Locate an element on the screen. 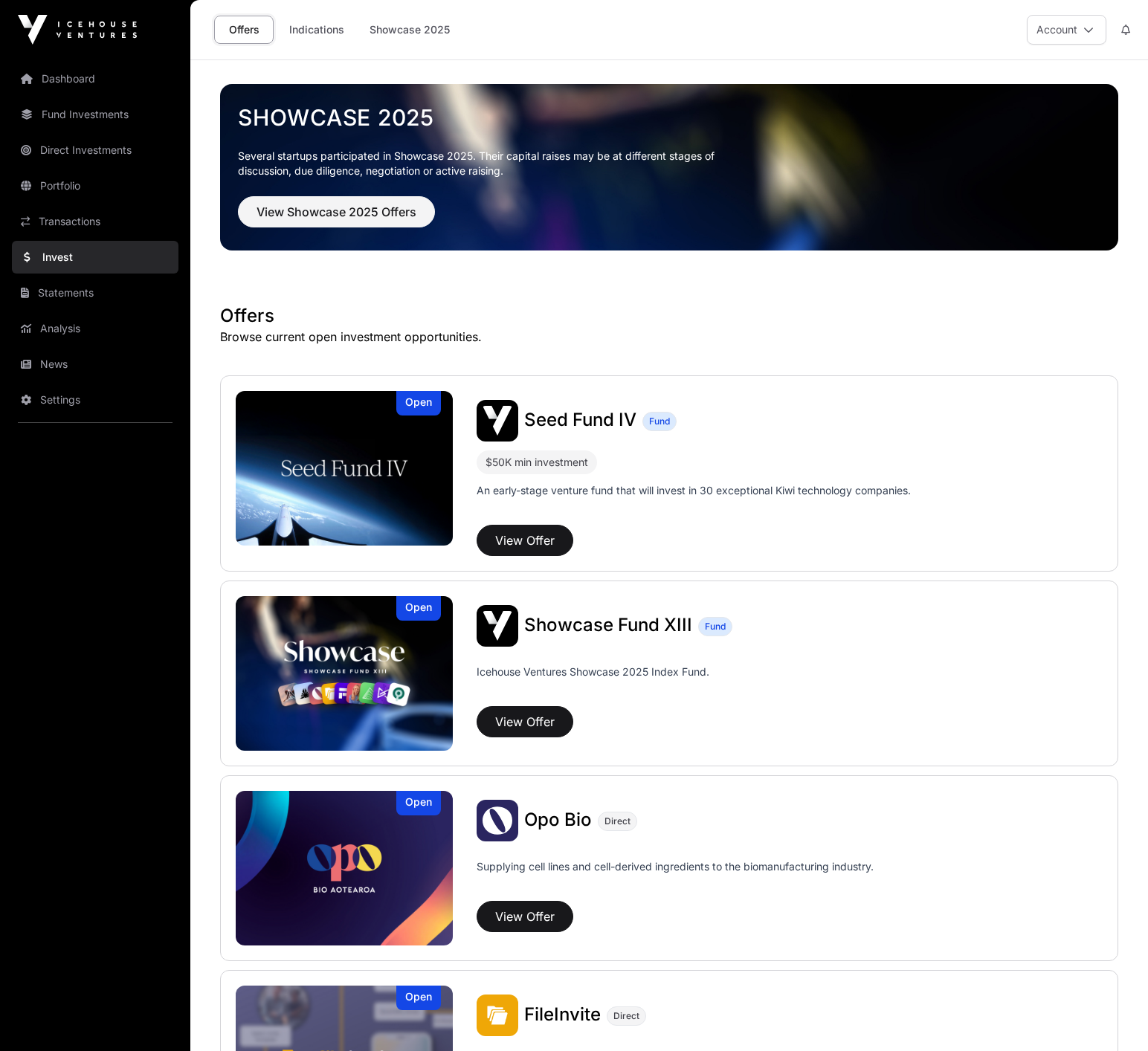  a: News is located at coordinates (95, 364).